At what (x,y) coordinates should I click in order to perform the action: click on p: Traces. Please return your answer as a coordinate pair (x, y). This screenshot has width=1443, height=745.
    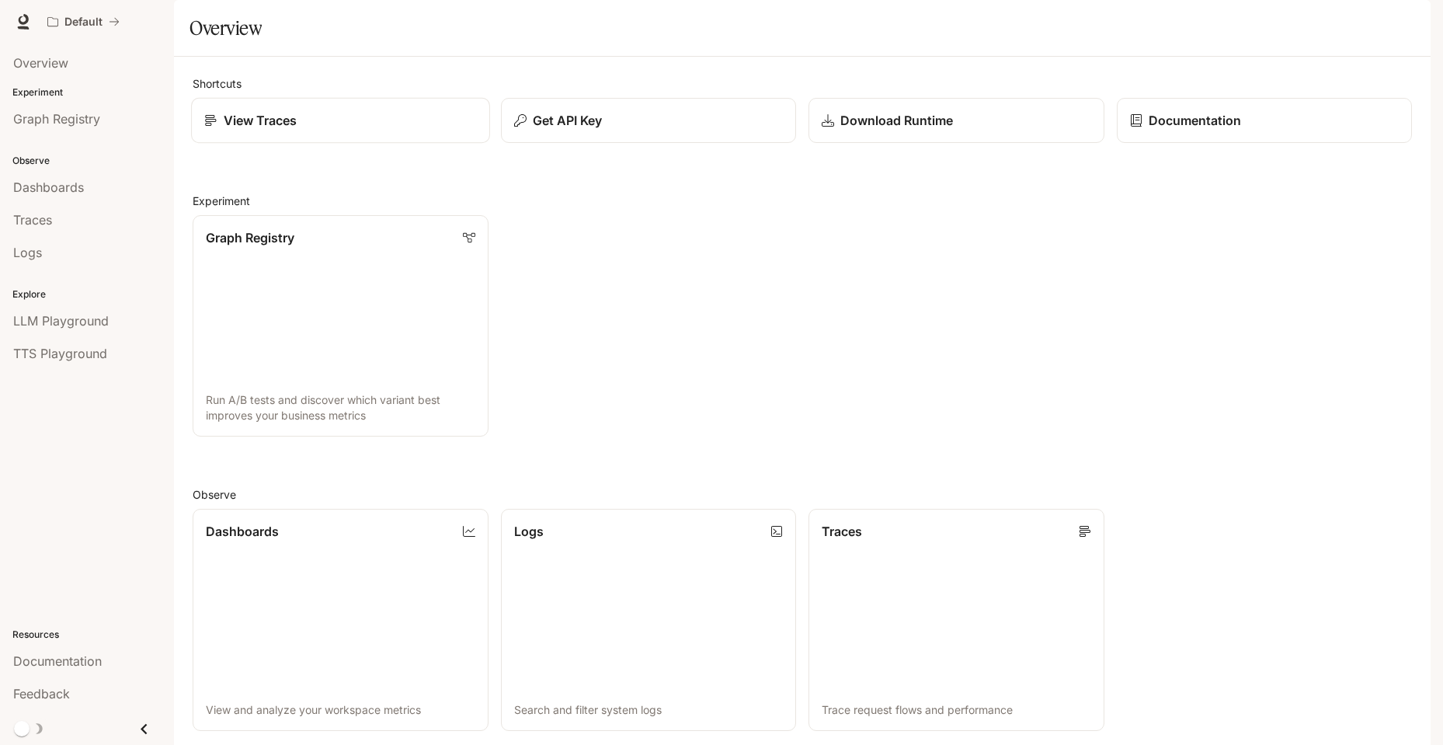
    Looking at the image, I should click on (842, 531).